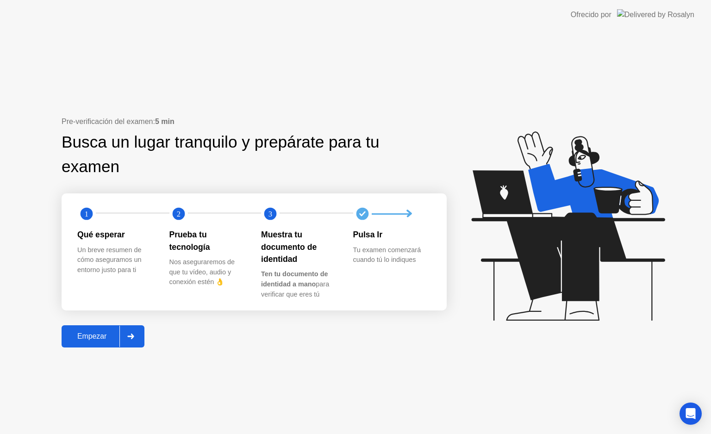 Image resolution: width=711 pixels, height=434 pixels. I want to click on div: Busca un lugar tranquilo y prepárate para tu examen, so click(225, 155).